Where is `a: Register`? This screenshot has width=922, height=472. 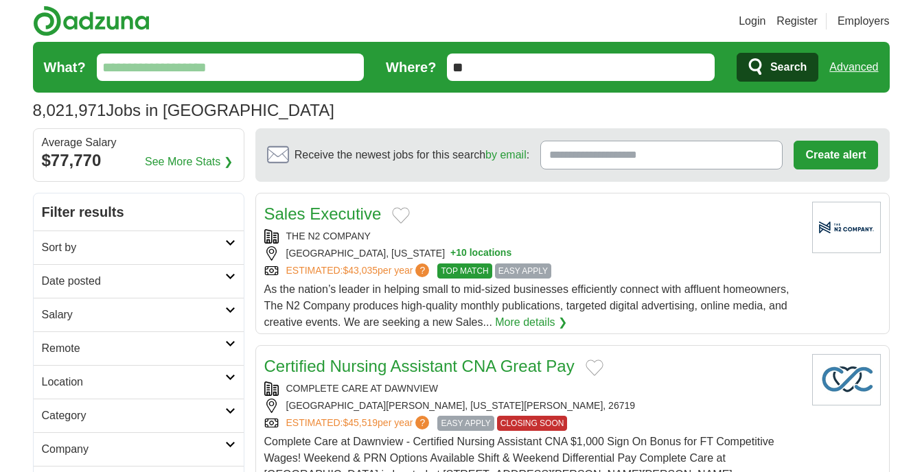 a: Register is located at coordinates (797, 21).